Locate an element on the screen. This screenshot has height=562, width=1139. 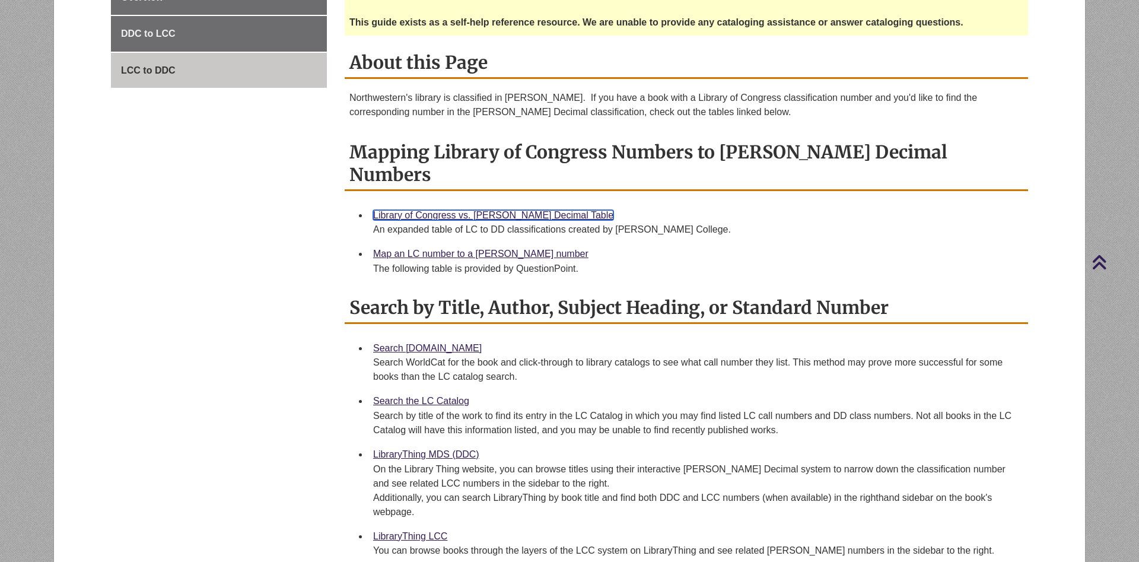
div: You can browse books through the layers of the LCC system on LibraryThing and see related [PERSON... is located at coordinates (696, 551).